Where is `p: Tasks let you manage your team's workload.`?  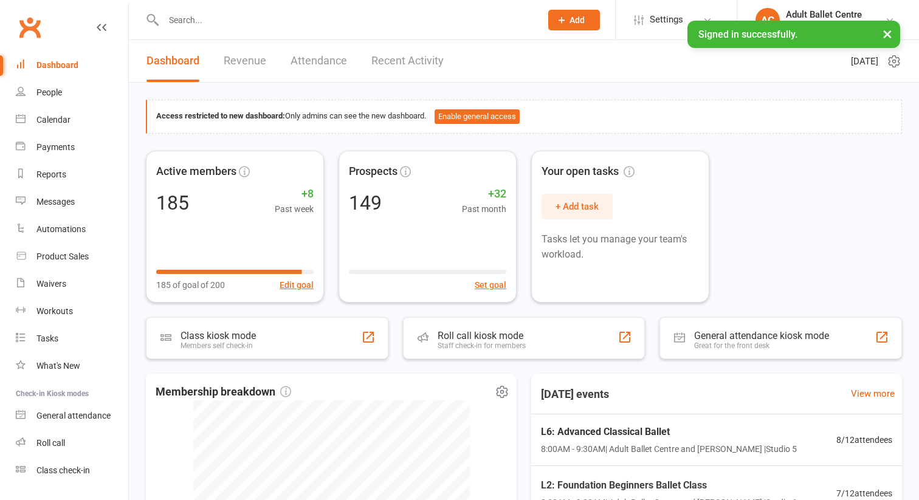
p: Tasks let you manage your team's workload. is located at coordinates (620, 247).